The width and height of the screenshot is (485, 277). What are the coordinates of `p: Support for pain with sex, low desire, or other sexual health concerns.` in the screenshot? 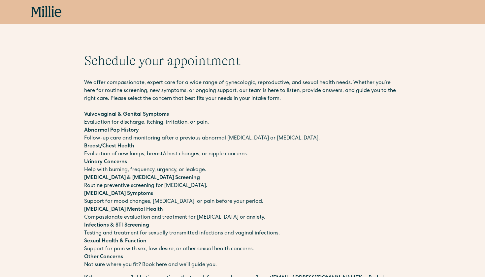 It's located at (243, 245).